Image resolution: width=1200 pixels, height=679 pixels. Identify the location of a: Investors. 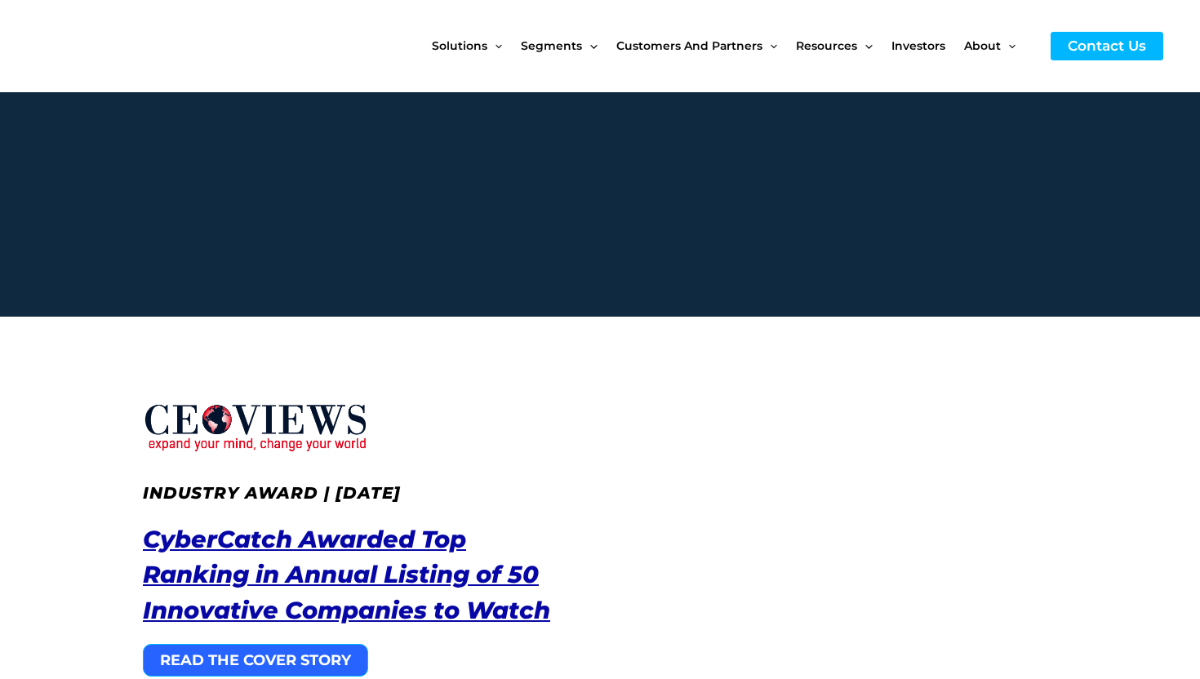
(927, 46).